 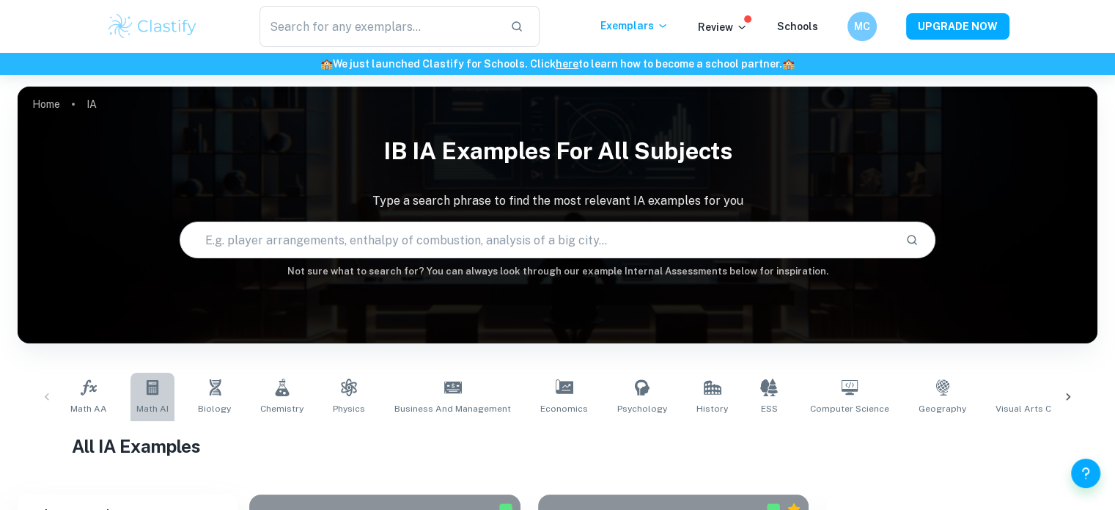 What do you see at coordinates (558, 446) in the screenshot?
I see `h1: All IA Examples` at bounding box center [558, 446].